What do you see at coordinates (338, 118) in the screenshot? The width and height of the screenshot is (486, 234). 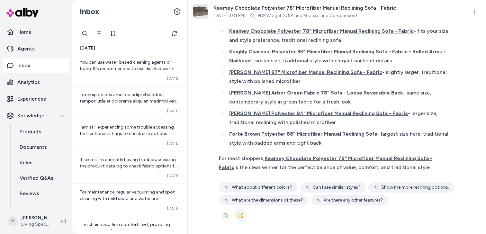 I see `li: - larger size, traditional reclining with polished microfiber` at bounding box center [338, 118].